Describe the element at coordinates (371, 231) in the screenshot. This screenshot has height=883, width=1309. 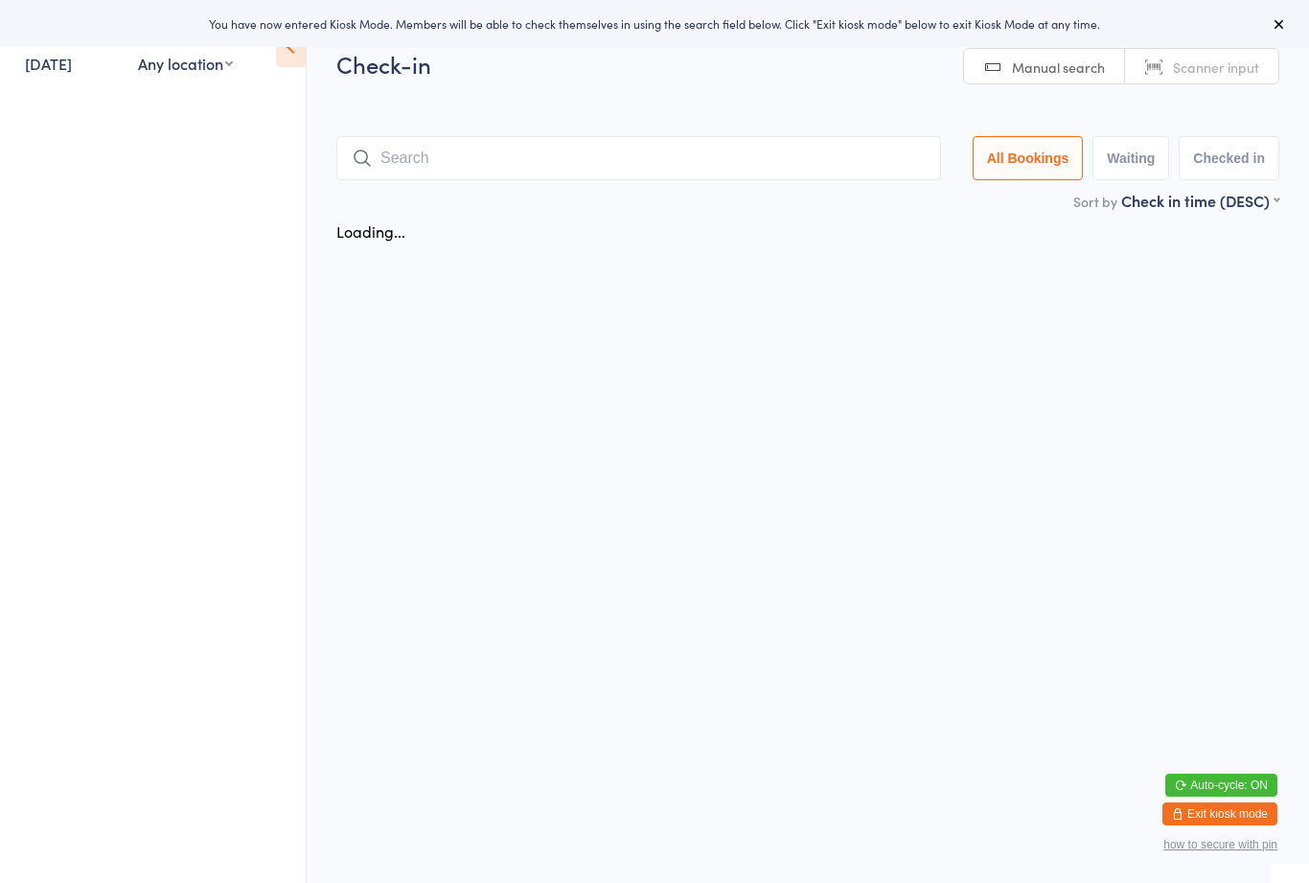
I see `div: Loading...` at that location.